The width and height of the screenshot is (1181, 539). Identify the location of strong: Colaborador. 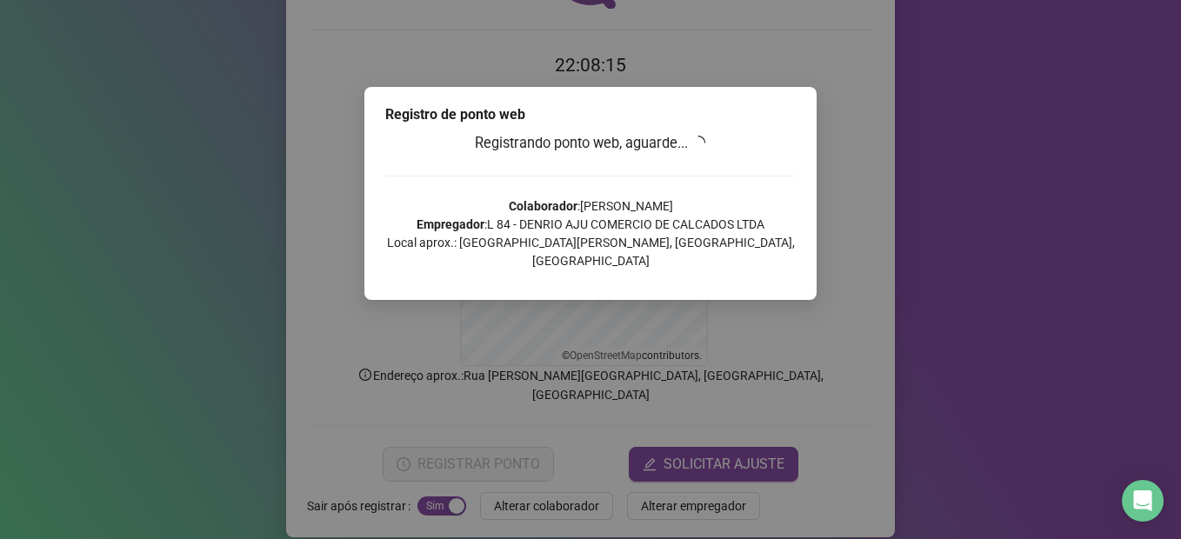
(542, 206).